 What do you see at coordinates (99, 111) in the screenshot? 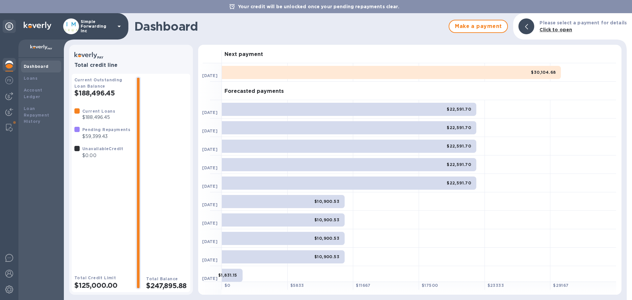
I see `b: Current Loans` at bounding box center [99, 111].